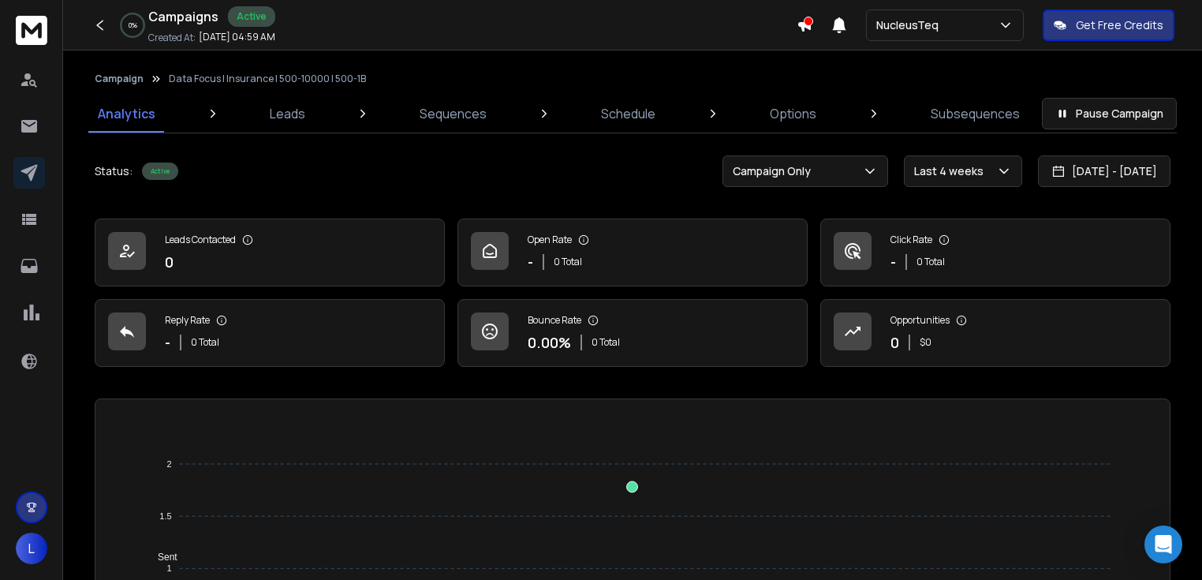 This screenshot has width=1202, height=580. I want to click on p: Campaign Only, so click(774, 171).